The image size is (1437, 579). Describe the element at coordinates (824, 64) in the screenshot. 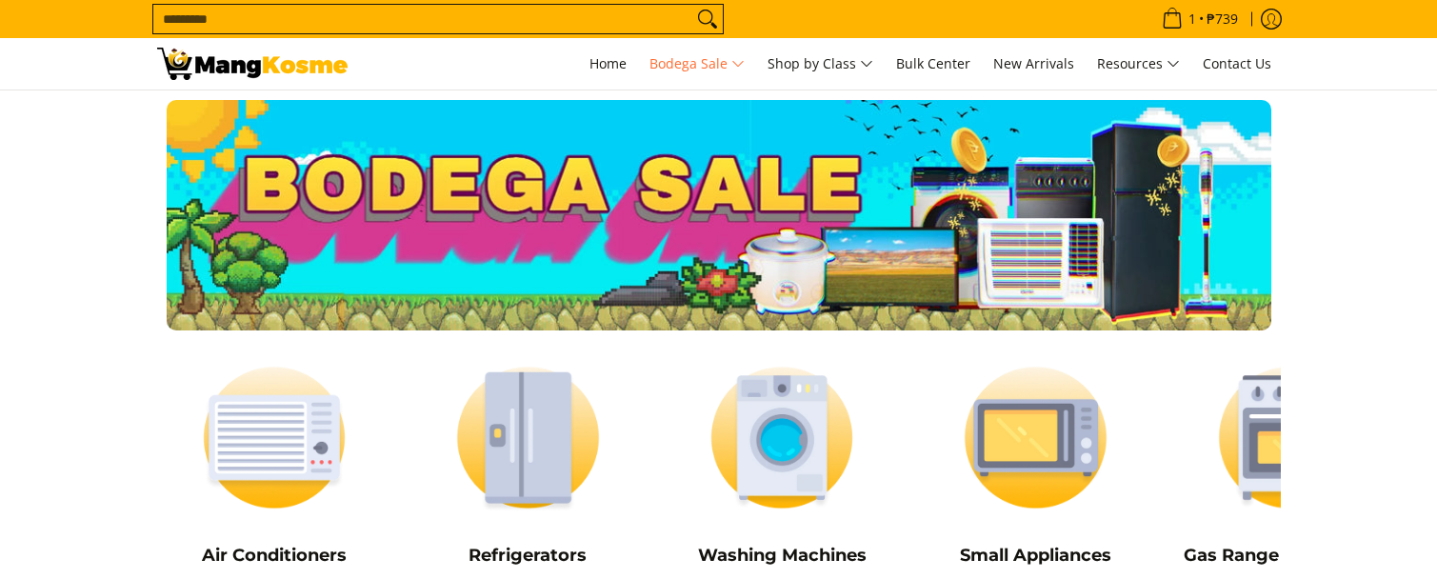

I see `nav: Main Menu` at that location.